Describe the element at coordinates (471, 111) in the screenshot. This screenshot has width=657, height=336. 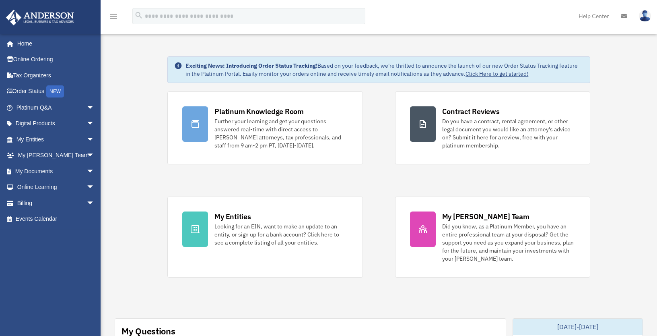
I see `div: Contract Reviews` at that location.